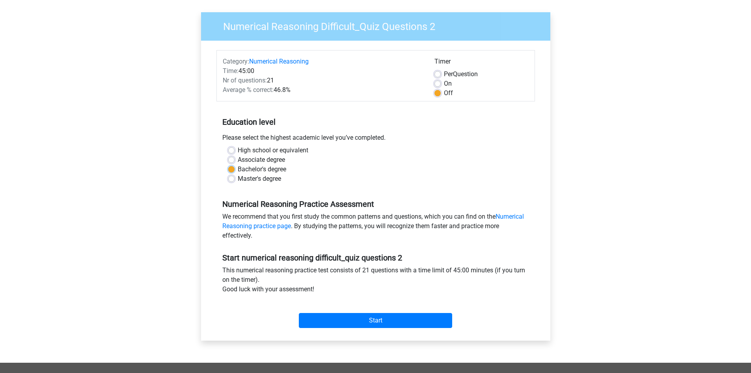  Describe the element at coordinates (376, 139) in the screenshot. I see `div: Please select the highest academic level you’ve completed.` at that location.